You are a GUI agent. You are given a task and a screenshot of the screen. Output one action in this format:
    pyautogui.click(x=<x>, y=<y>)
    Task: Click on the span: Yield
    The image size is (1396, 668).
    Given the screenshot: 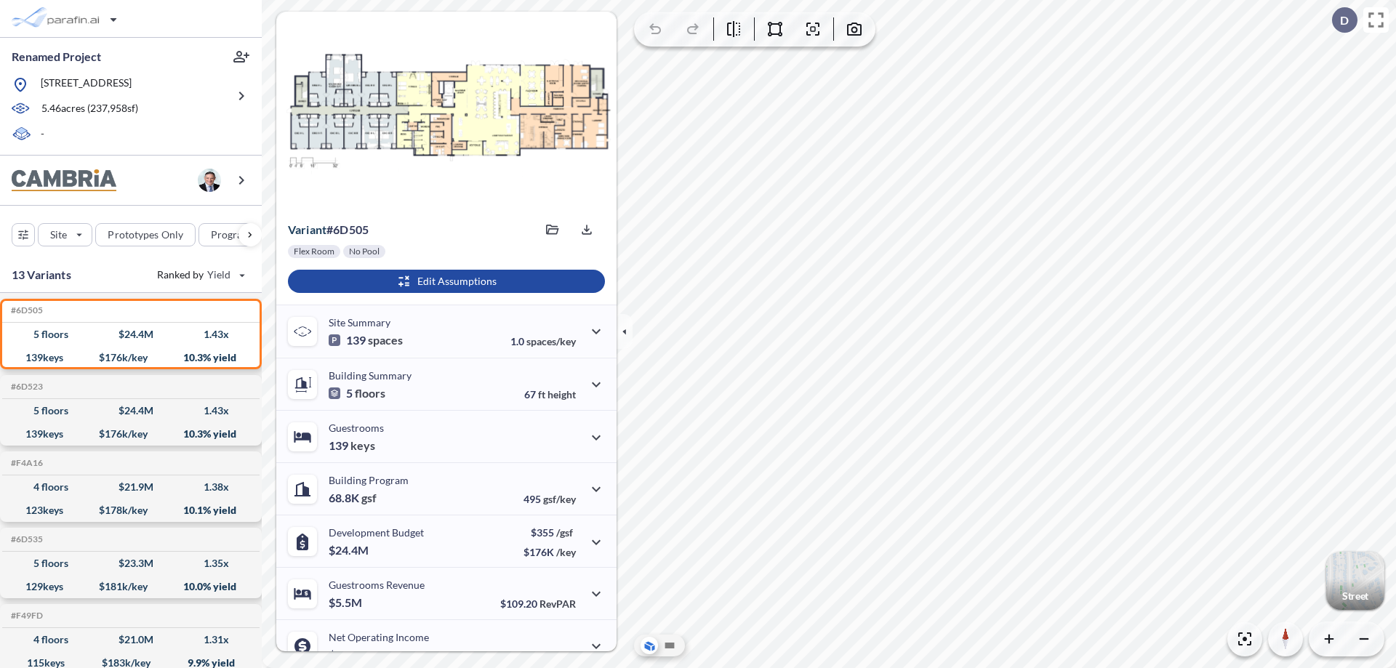 What is the action you would take?
    pyautogui.click(x=219, y=275)
    